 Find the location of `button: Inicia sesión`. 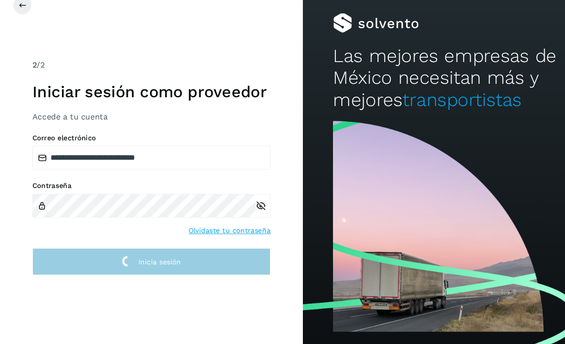

button: Inicia sesión is located at coordinates (141, 260).